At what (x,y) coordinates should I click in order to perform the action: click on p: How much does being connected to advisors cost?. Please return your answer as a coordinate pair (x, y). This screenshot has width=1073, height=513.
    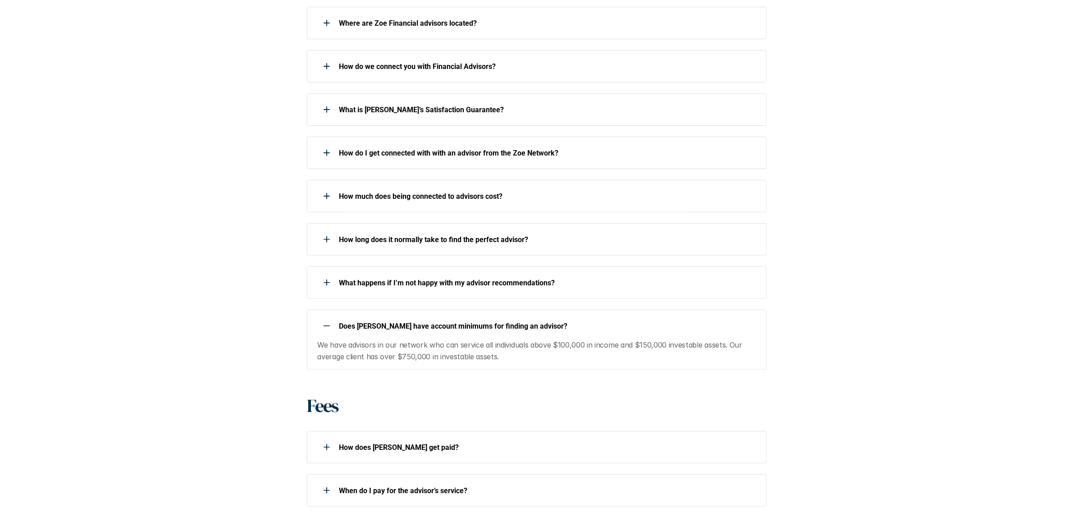
    Looking at the image, I should click on (547, 196).